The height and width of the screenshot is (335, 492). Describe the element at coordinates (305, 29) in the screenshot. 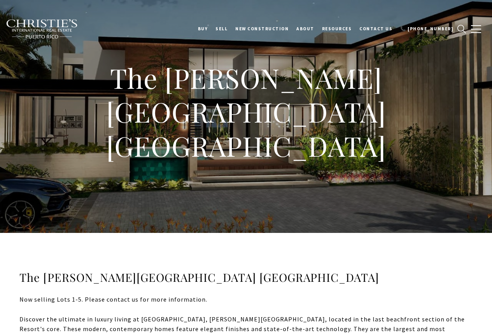

I see `a: About` at that location.